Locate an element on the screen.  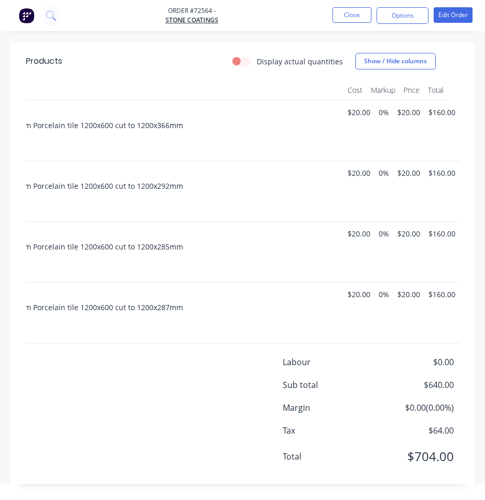
span: $64.00 is located at coordinates (415, 430).